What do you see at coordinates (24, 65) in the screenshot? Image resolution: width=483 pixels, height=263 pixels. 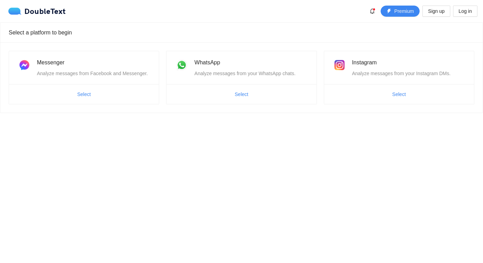 I see `img: messenger.png` at bounding box center [24, 65].